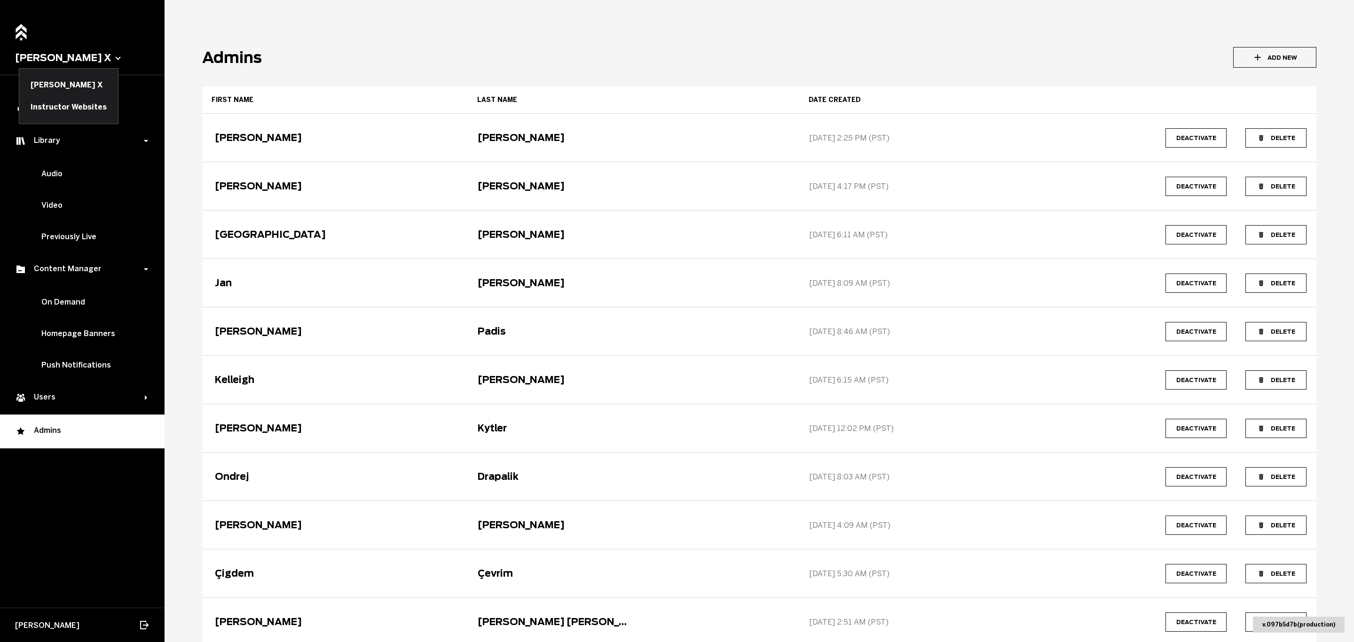 The height and width of the screenshot is (642, 1354). I want to click on div: Çigdem, so click(234, 574).